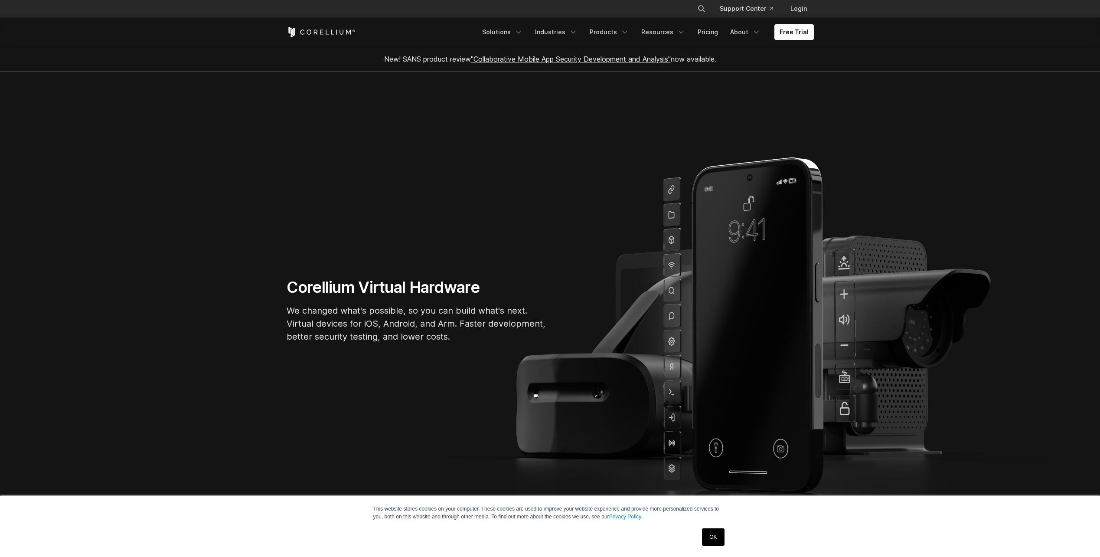  I want to click on a: Support Center, so click(746, 9).